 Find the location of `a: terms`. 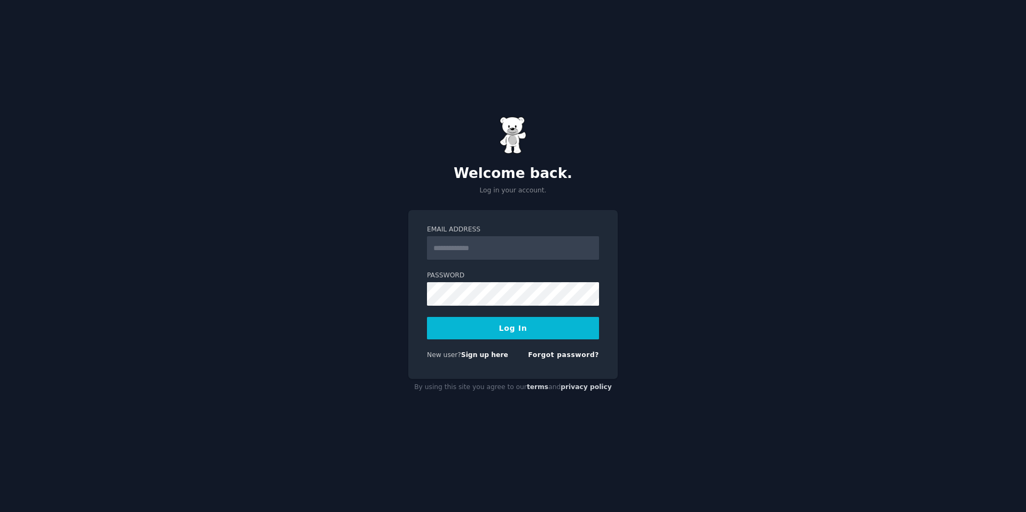

a: terms is located at coordinates (538, 387).